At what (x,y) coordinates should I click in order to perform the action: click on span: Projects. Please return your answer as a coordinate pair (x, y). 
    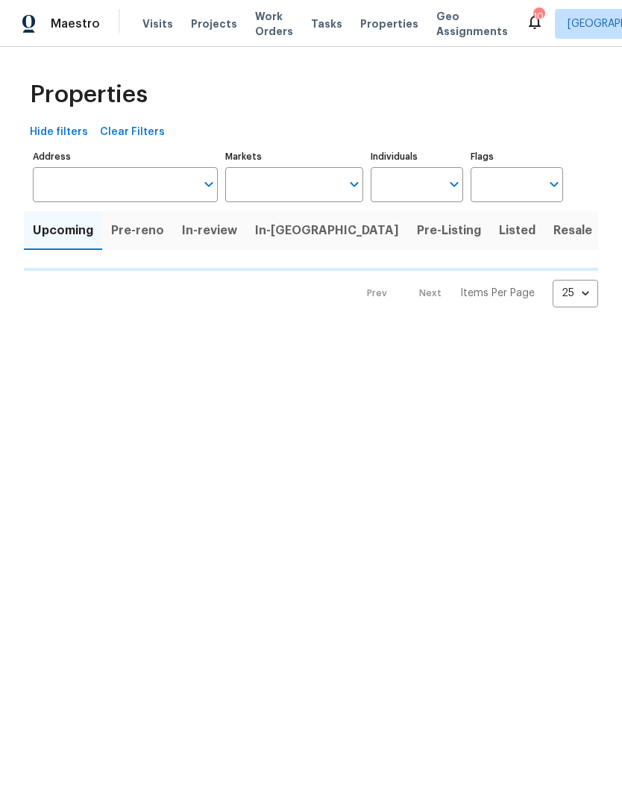
    Looking at the image, I should click on (214, 24).